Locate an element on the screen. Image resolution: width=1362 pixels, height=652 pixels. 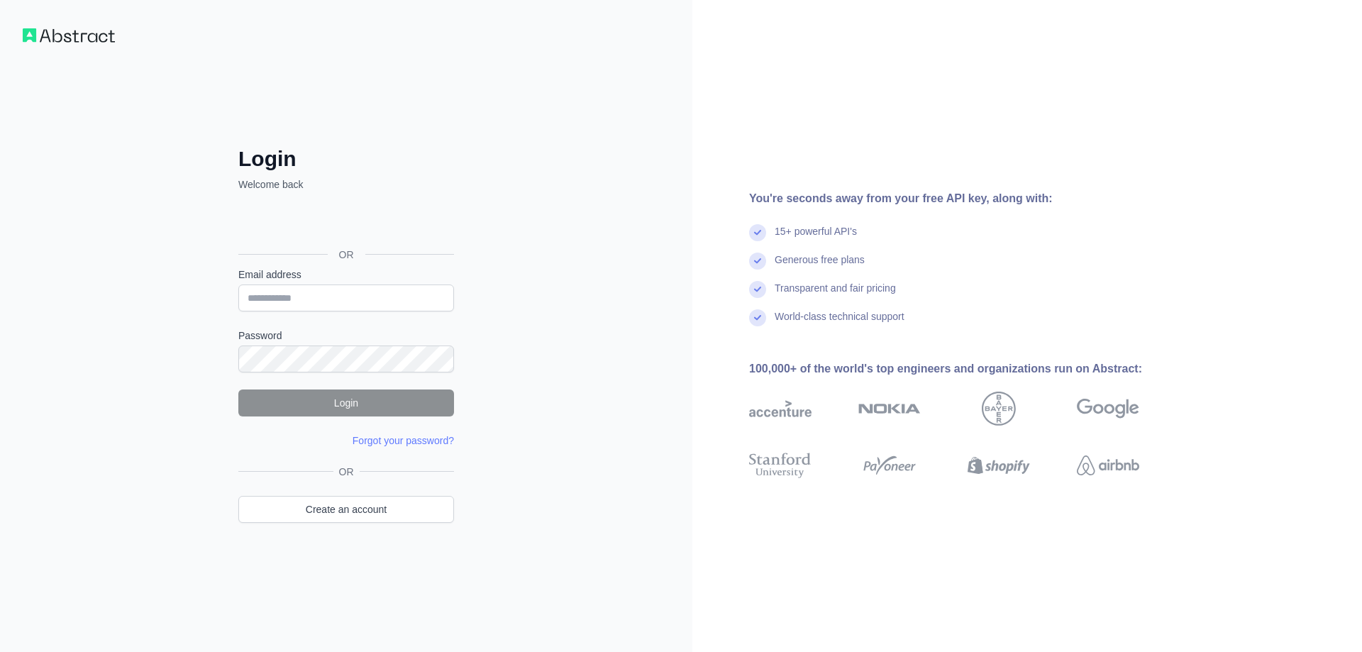
img: payoneer is located at coordinates (889, 465).